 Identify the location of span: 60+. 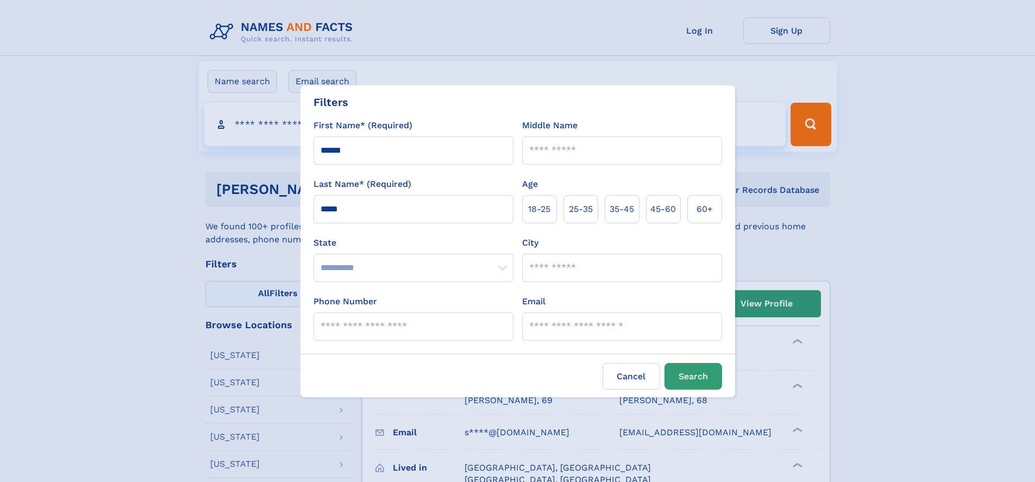
(705, 209).